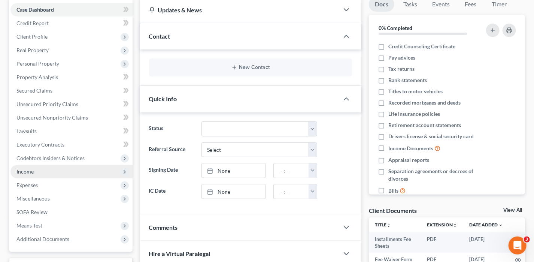 The width and height of the screenshot is (534, 262). Describe the element at coordinates (409, 160) in the screenshot. I see `span: Appraisal reports` at that location.